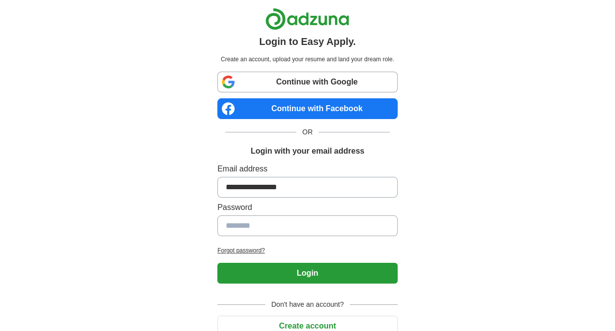  What do you see at coordinates (307, 304) in the screenshot?
I see `span: Don't have an account?` at bounding box center [307, 304].